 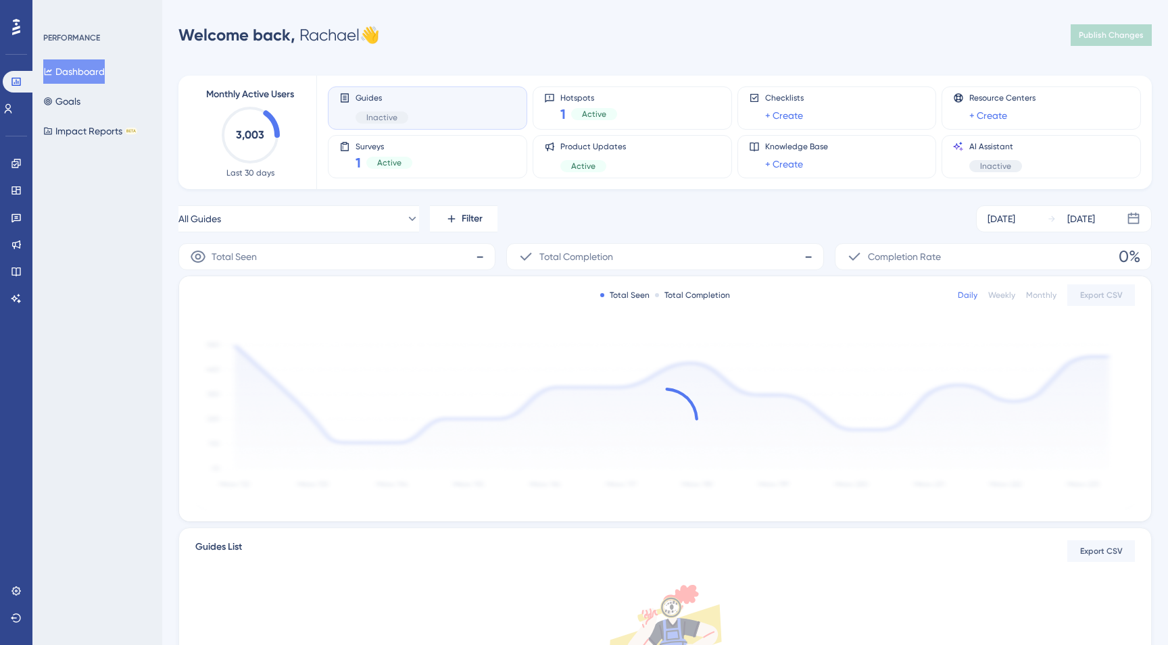 I want to click on span: Hotspots, so click(x=589, y=97).